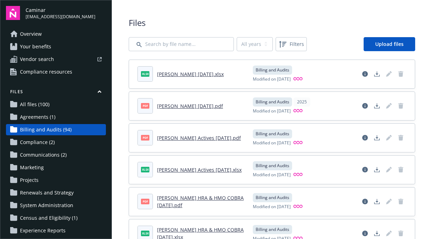 The image size is (432, 239). What do you see at coordinates (56, 34) in the screenshot?
I see `a: Overview` at bounding box center [56, 34].